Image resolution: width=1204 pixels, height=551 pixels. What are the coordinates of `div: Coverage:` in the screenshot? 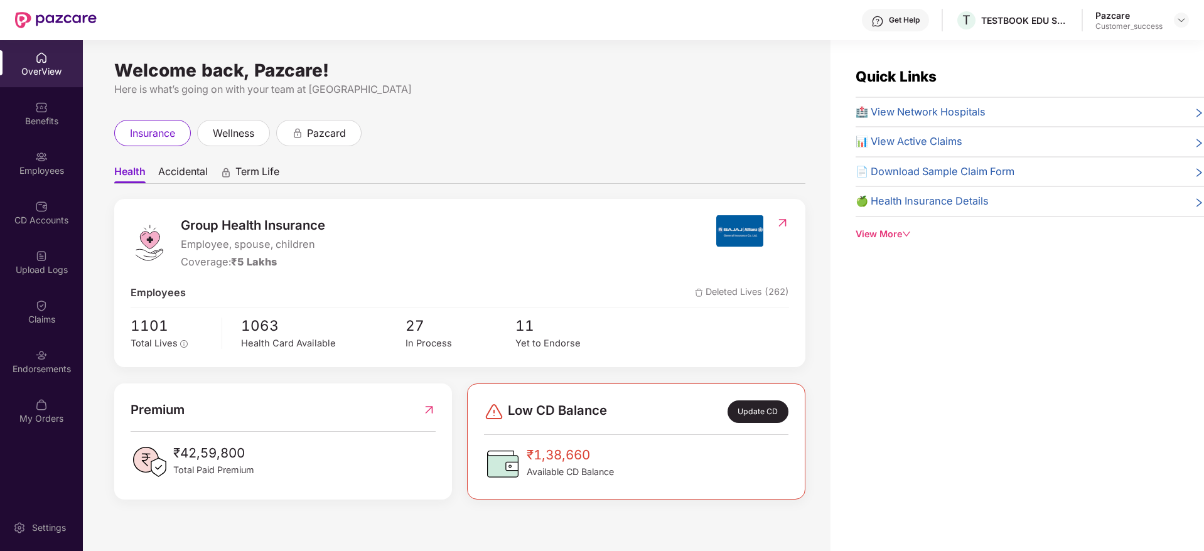 It's located at (253, 262).